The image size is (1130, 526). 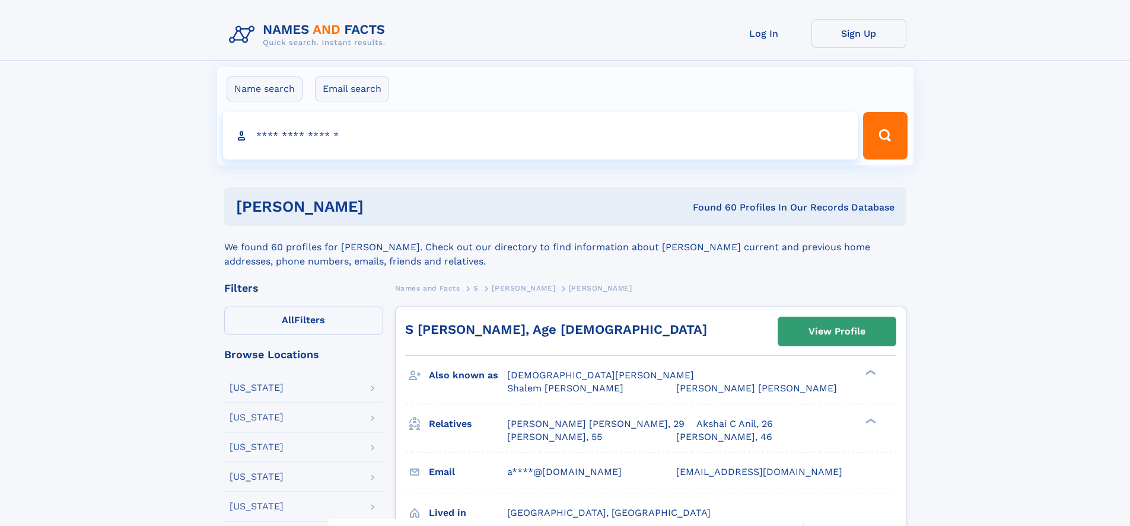 I want to click on a: View Profile, so click(x=837, y=332).